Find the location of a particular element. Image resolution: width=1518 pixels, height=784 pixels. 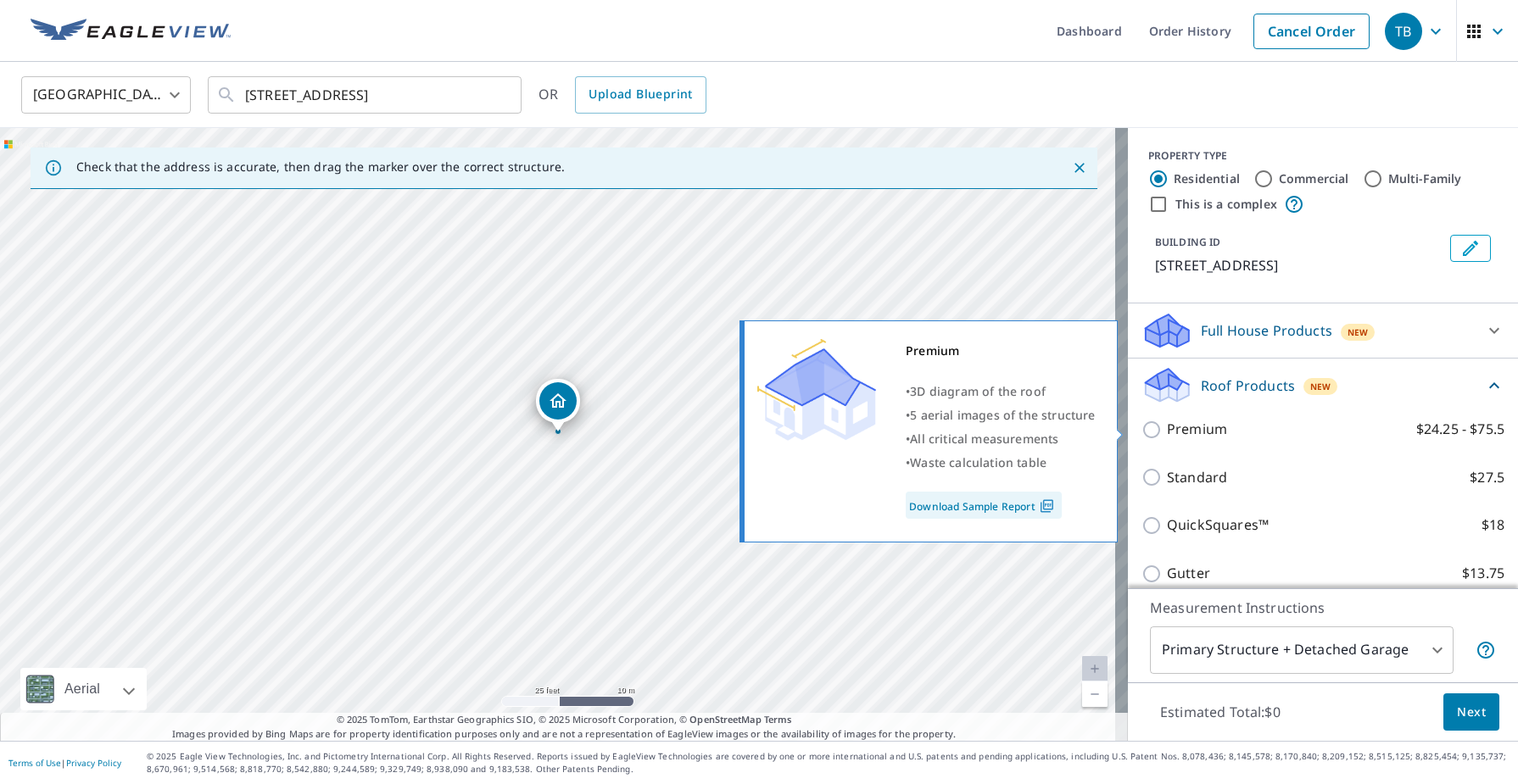

span: Upload Blueprint is located at coordinates (640, 94).